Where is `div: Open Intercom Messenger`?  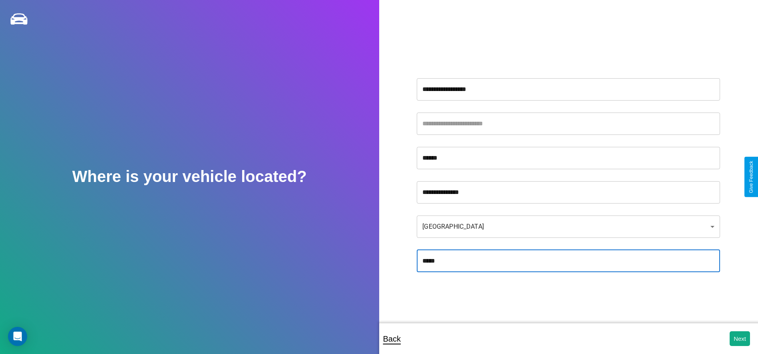
div: Open Intercom Messenger is located at coordinates (18, 337).